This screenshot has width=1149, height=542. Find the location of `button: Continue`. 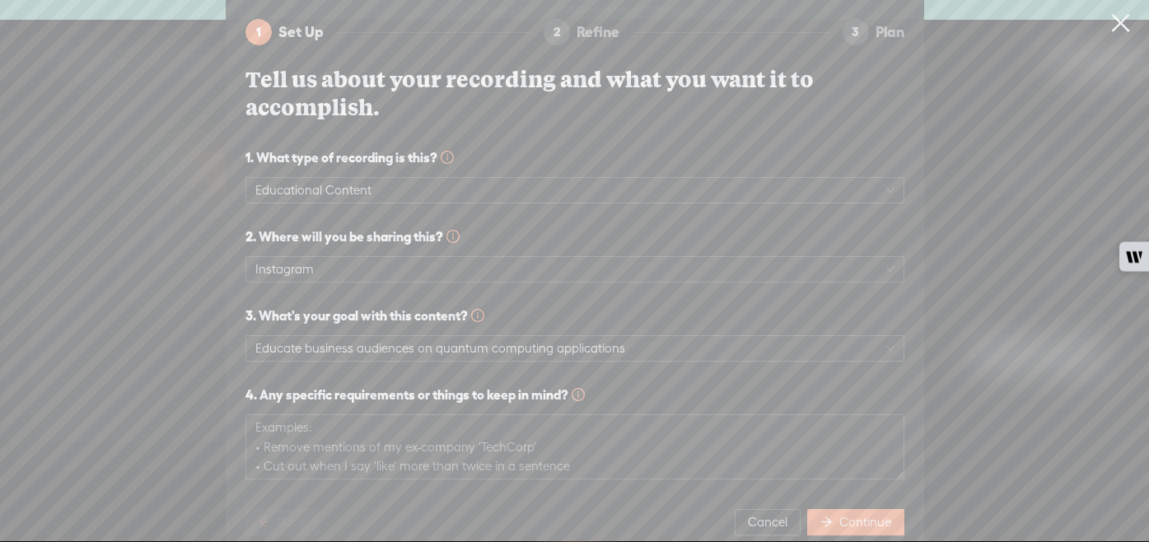

button: Continue is located at coordinates (856, 522).